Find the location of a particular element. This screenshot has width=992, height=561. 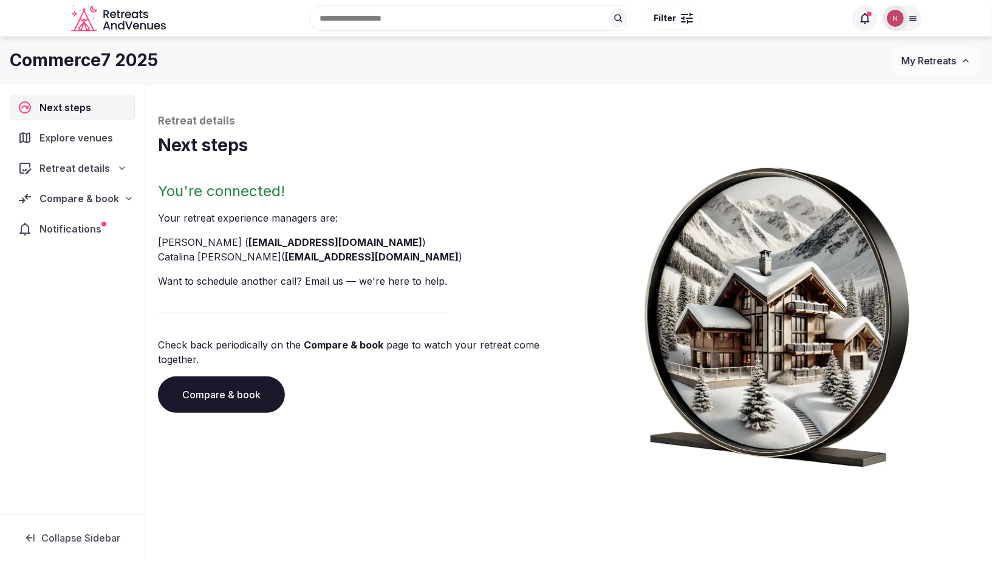

img: Nathalia Bilotti is located at coordinates (895, 18).